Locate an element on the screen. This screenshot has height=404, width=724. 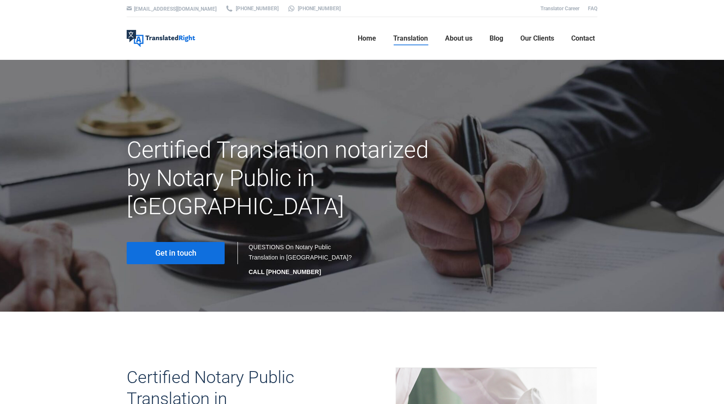
a: FAQ is located at coordinates (593, 9).